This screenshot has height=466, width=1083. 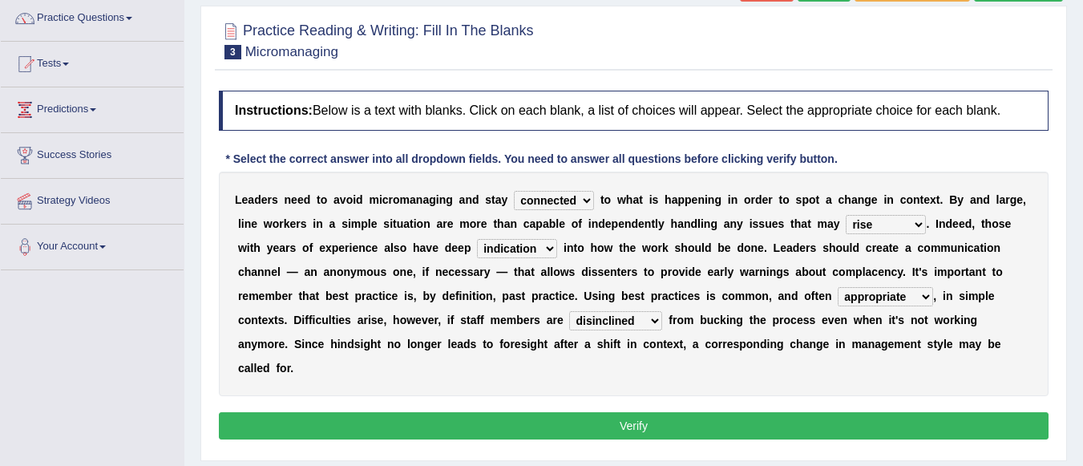 I want to click on b: v, so click(x=343, y=200).